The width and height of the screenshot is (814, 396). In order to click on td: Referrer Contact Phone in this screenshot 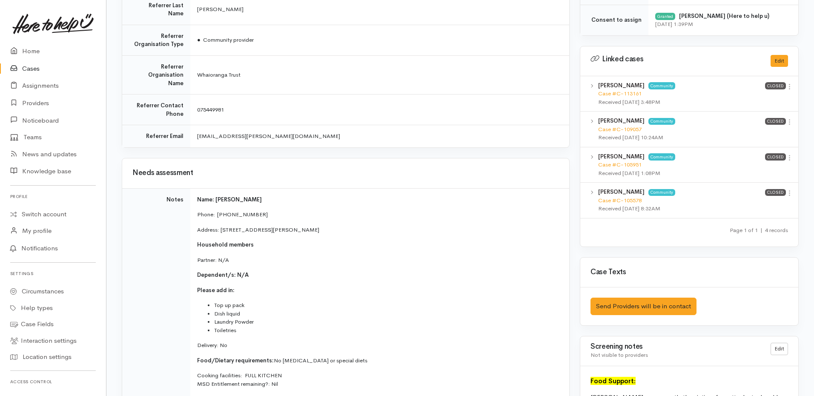, I will do `click(156, 110)`.